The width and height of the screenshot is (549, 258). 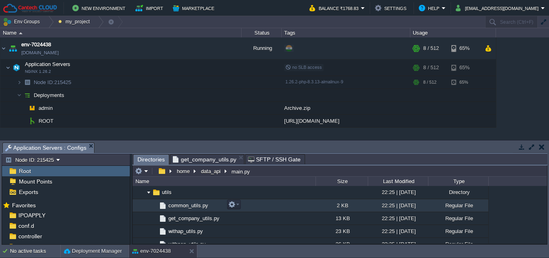 What do you see at coordinates (392, 8) in the screenshot?
I see `button: Settings` at bounding box center [392, 8].